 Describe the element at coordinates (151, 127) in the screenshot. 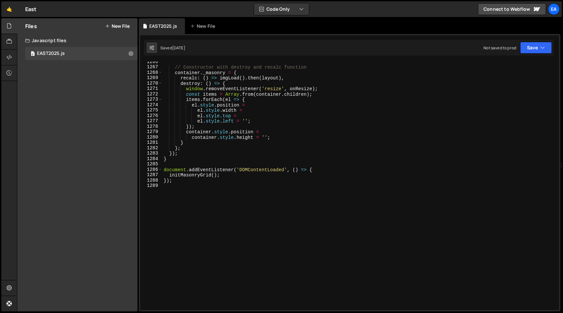

I see `div: 1278` at that location.